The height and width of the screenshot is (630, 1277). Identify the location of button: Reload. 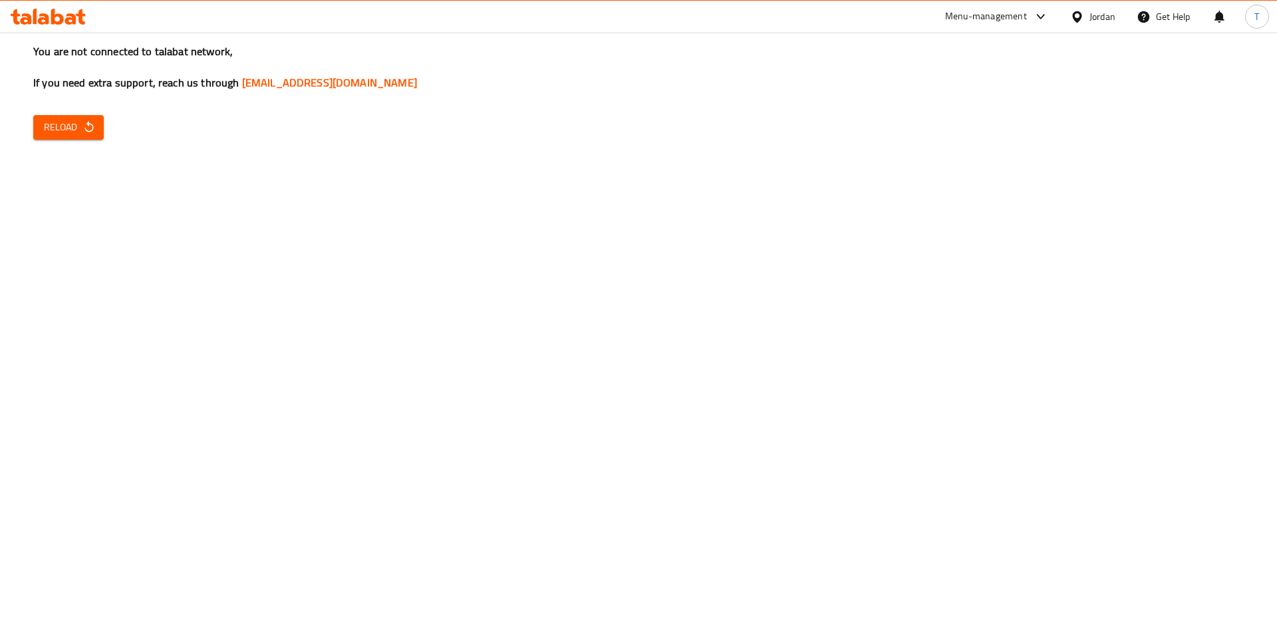
(69, 127).